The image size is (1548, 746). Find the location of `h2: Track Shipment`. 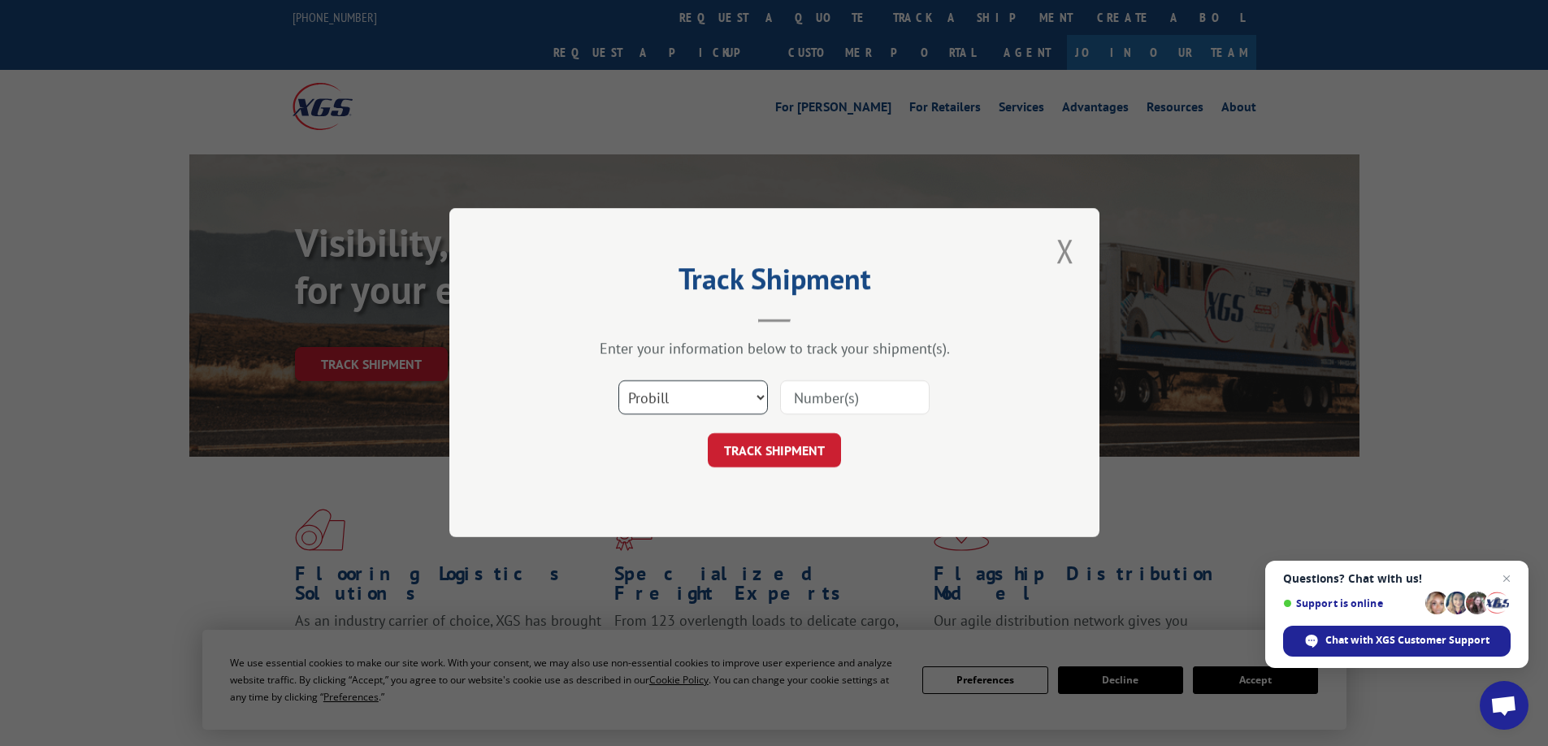

h2: Track Shipment is located at coordinates (775, 283).